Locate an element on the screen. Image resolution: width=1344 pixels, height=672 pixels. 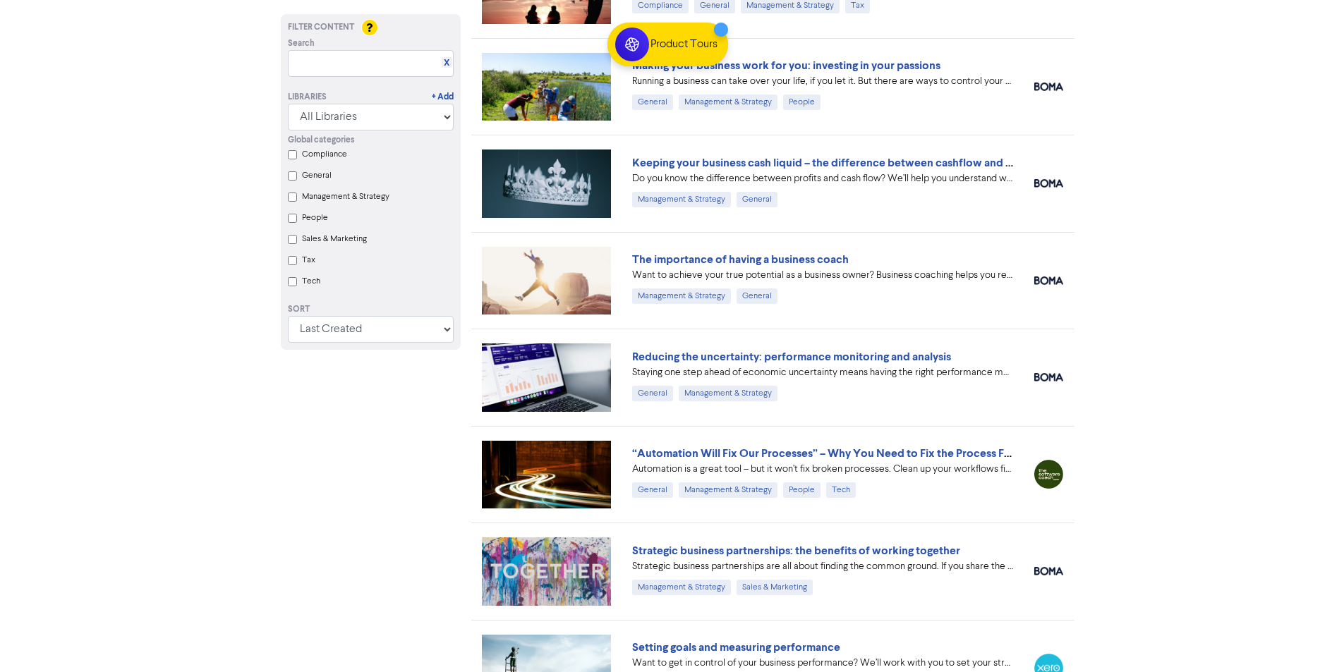
a: Keeping your business cash liquid – the difference between cashflow and profit is located at coordinates (833, 163).